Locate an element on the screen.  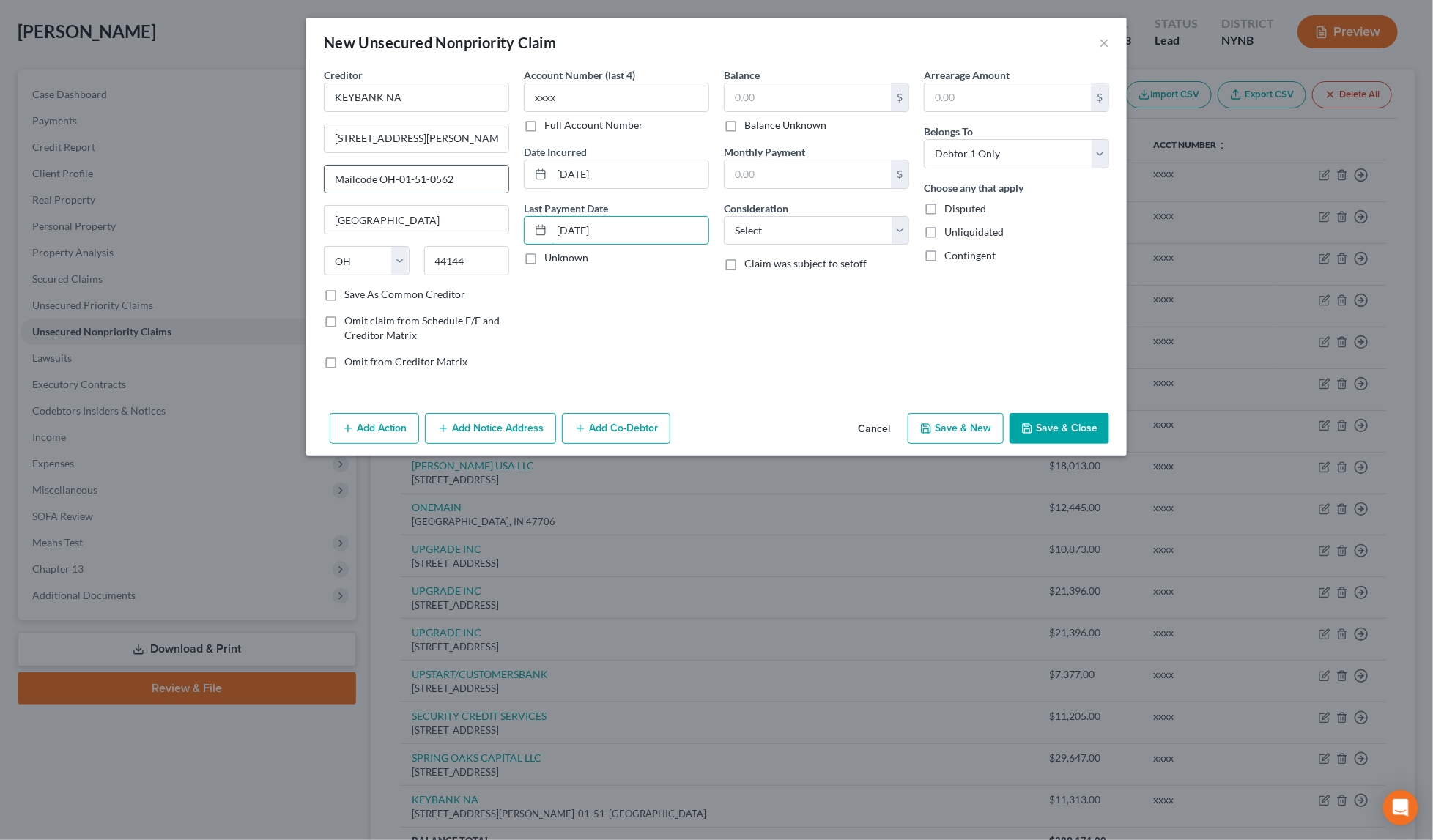
button: Add Notice Address is located at coordinates (490, 428).